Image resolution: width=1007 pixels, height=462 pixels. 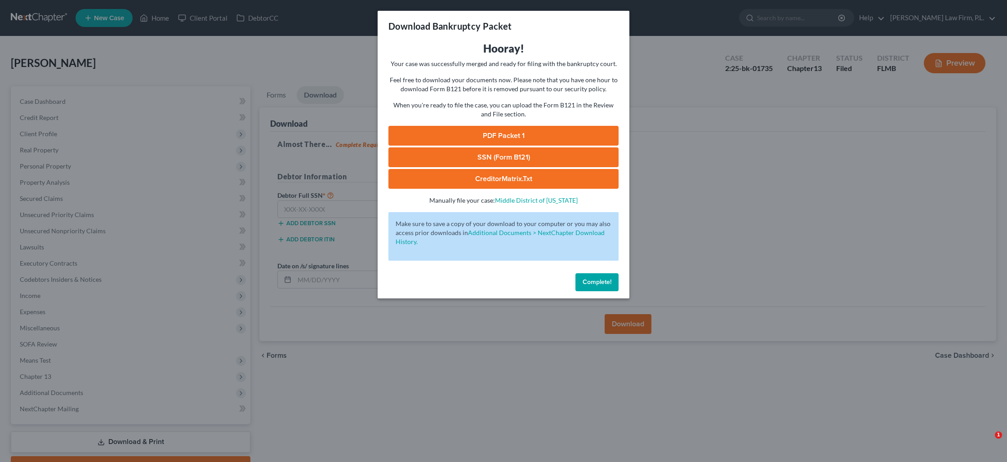 What do you see at coordinates (504, 201) in the screenshot?
I see `p: Manually file your case:` at bounding box center [504, 201].